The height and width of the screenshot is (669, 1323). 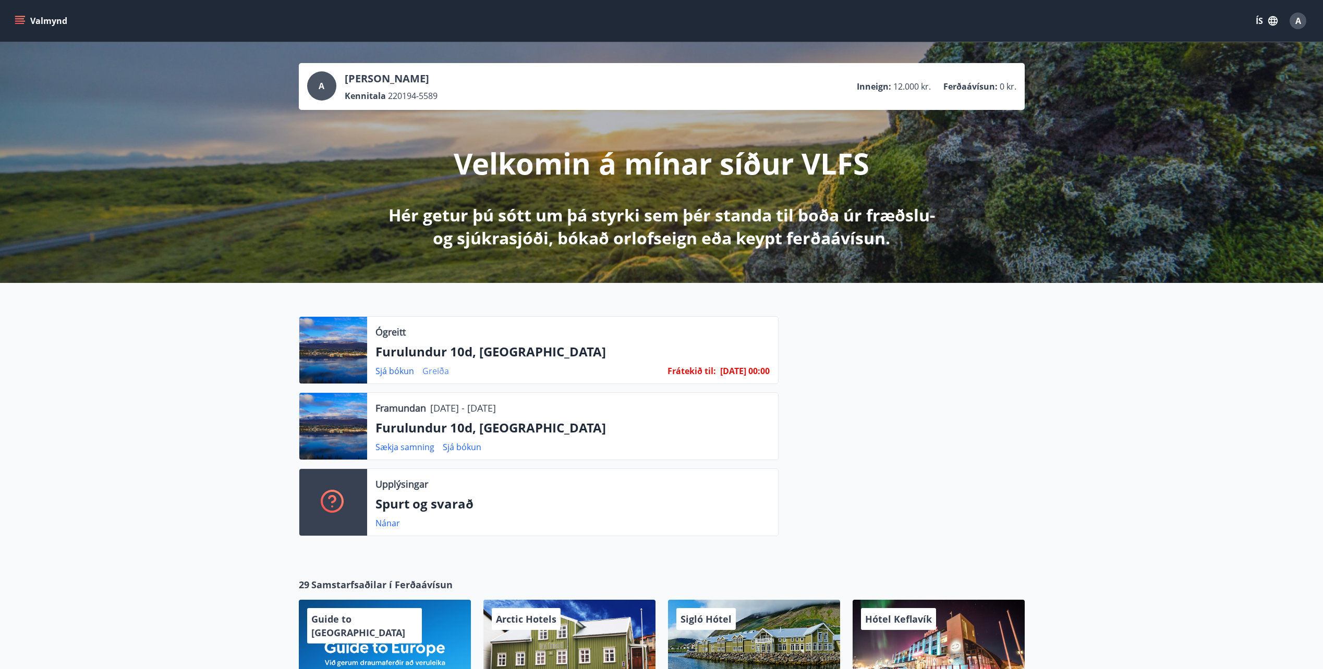 I want to click on button: A, so click(x=1298, y=21).